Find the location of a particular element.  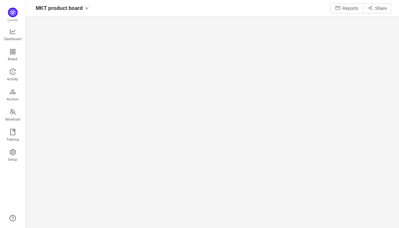

span: Training is located at coordinates (12, 140).